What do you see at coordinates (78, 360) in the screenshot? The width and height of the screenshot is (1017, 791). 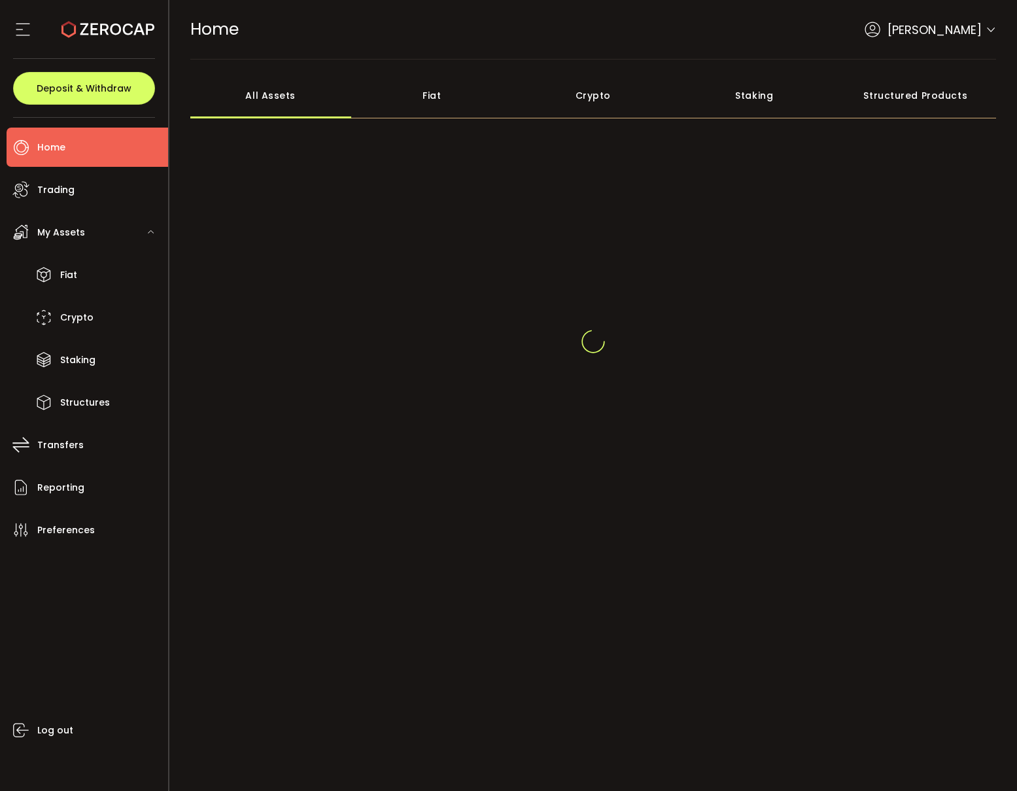 I see `span: Staking` at bounding box center [78, 360].